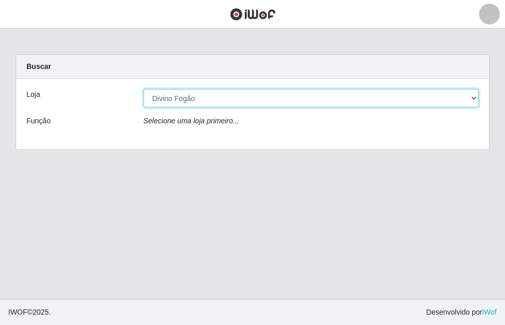 This screenshot has height=325, width=505. What do you see at coordinates (252, 14) in the screenshot?
I see `img: CoreUI Logo` at bounding box center [252, 14].